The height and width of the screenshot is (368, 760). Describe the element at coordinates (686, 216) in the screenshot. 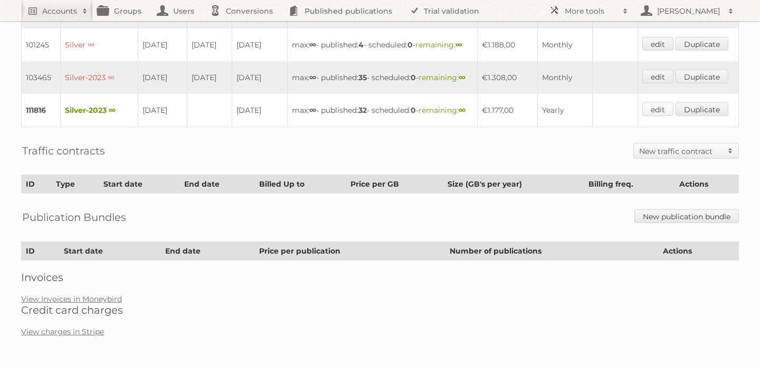

I see `a: New publication bundle` at that location.